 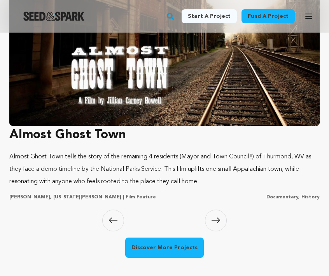 What do you see at coordinates (141, 197) in the screenshot?
I see `span: Film Feature` at bounding box center [141, 197].